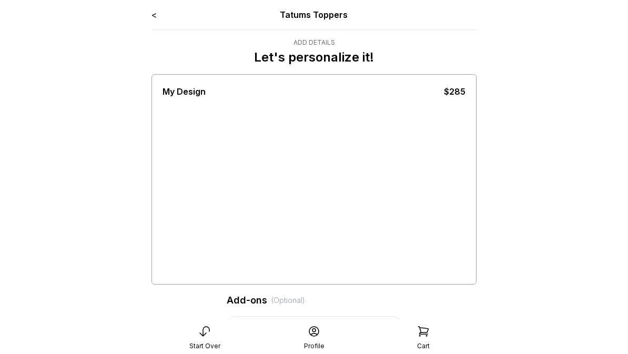  What do you see at coordinates (205, 346) in the screenshot?
I see `div: Start Over` at bounding box center [205, 346].